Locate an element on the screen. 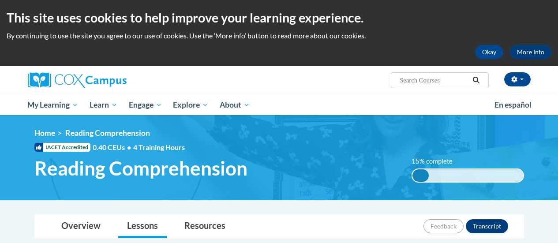 This screenshot has height=243, width=558. h2: This site uses cookies to help improve your learning experience. is located at coordinates (279, 18).